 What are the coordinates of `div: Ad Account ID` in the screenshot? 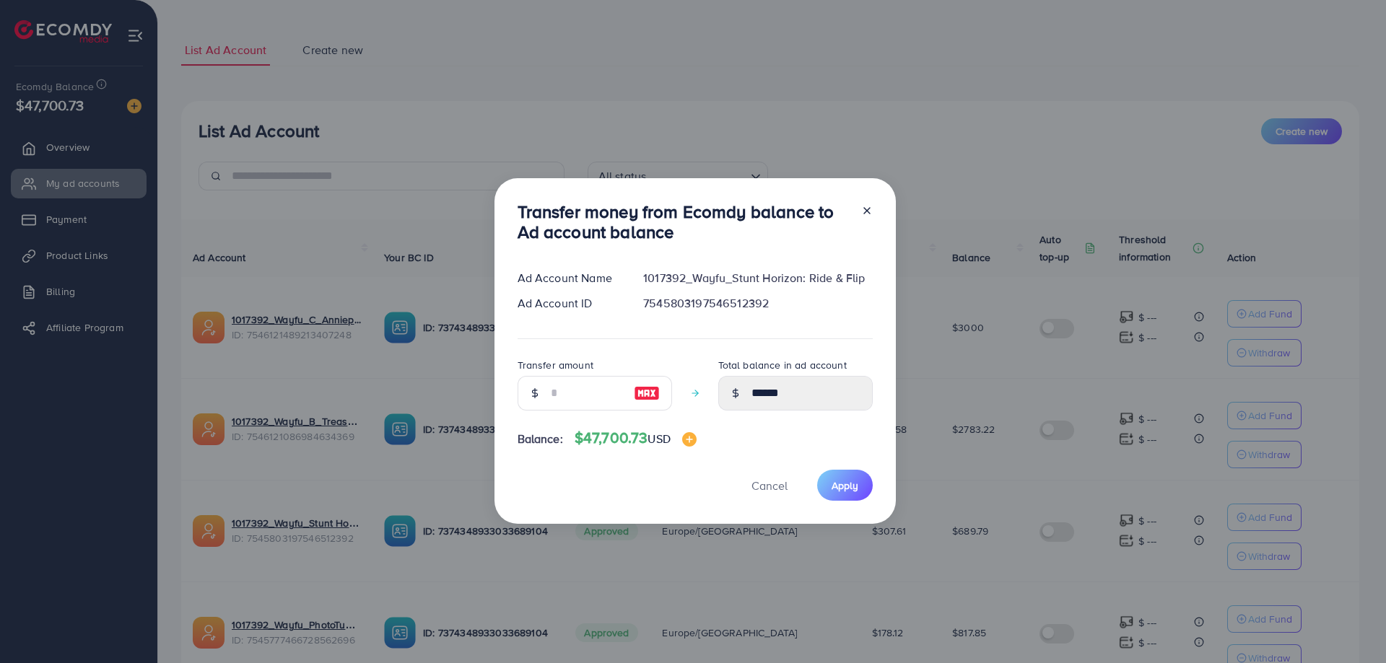 It's located at (569, 303).